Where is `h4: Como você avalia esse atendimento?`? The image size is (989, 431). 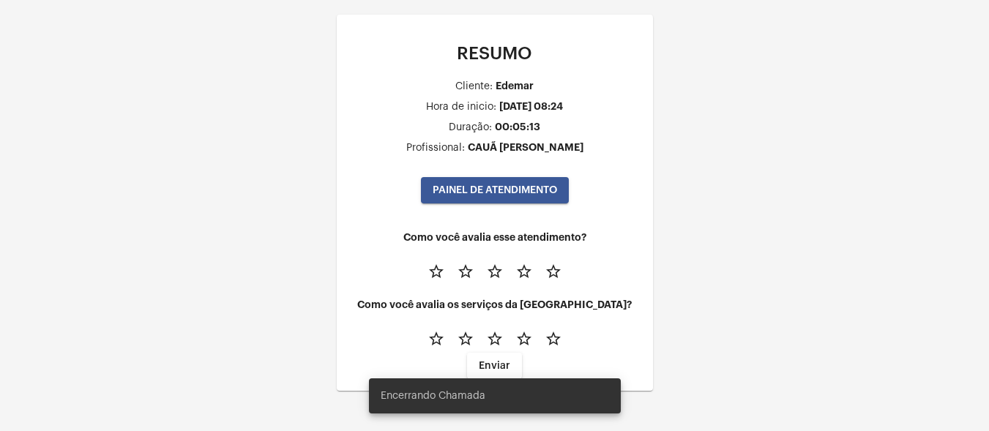
h4: Como você avalia esse atendimento? is located at coordinates (495, 237).